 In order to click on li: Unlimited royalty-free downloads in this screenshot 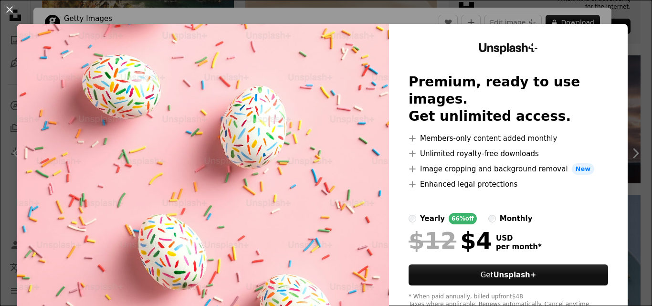, I will do `click(508, 154)`.